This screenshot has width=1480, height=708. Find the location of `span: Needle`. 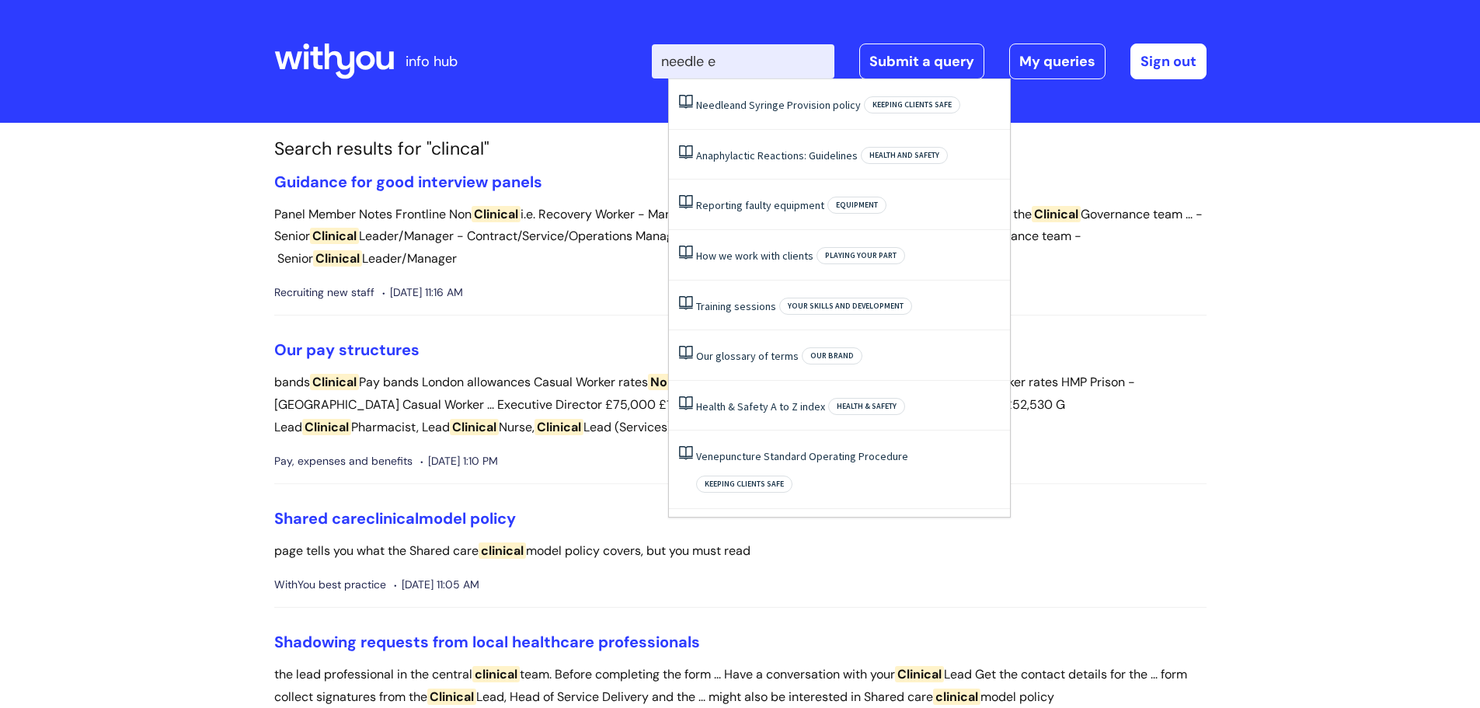

span: Needle is located at coordinates (713, 105).